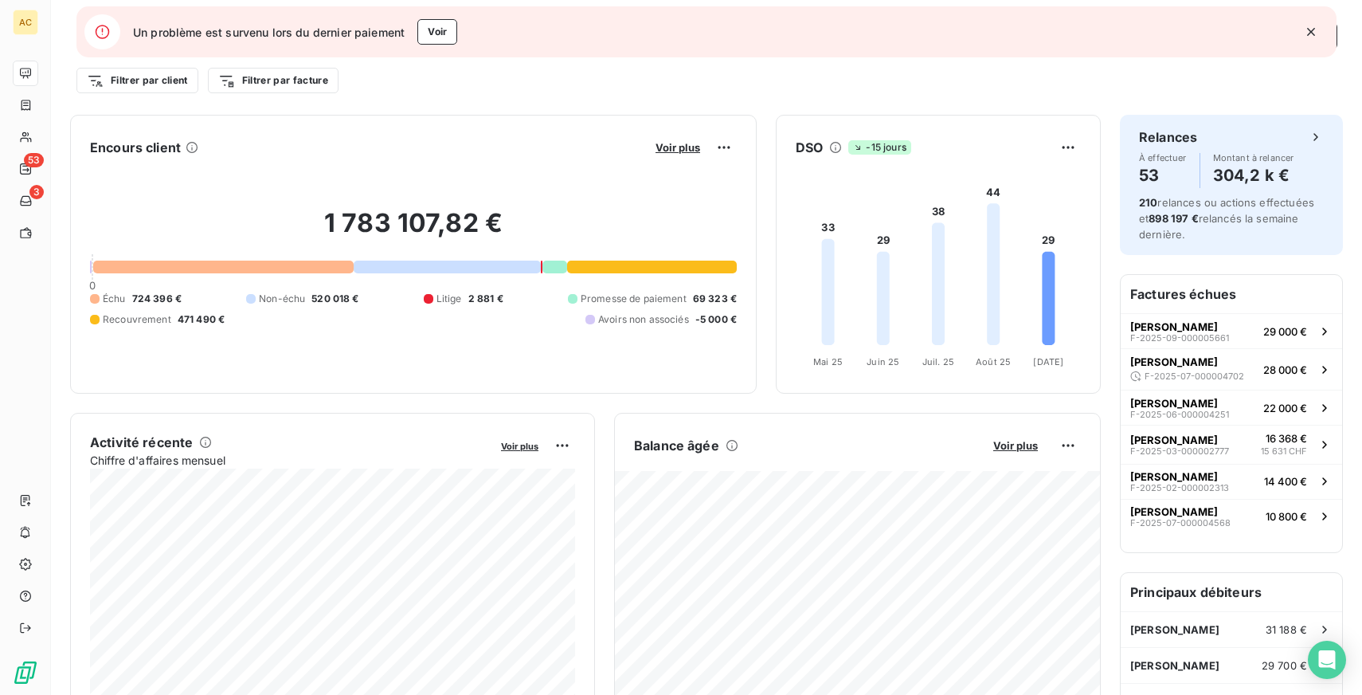 The image size is (1362, 695). Describe the element at coordinates (413, 231) in the screenshot. I see `h2: 1 783 107,82 €` at that location.